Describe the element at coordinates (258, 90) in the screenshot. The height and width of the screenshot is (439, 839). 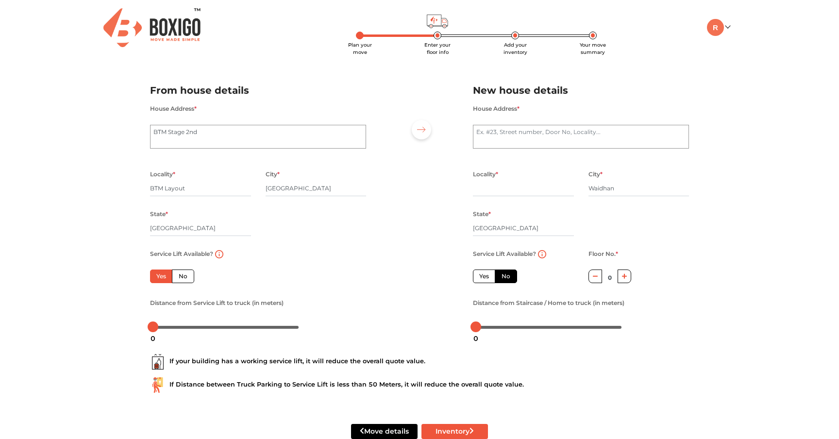
I see `h2: From house details` at that location.